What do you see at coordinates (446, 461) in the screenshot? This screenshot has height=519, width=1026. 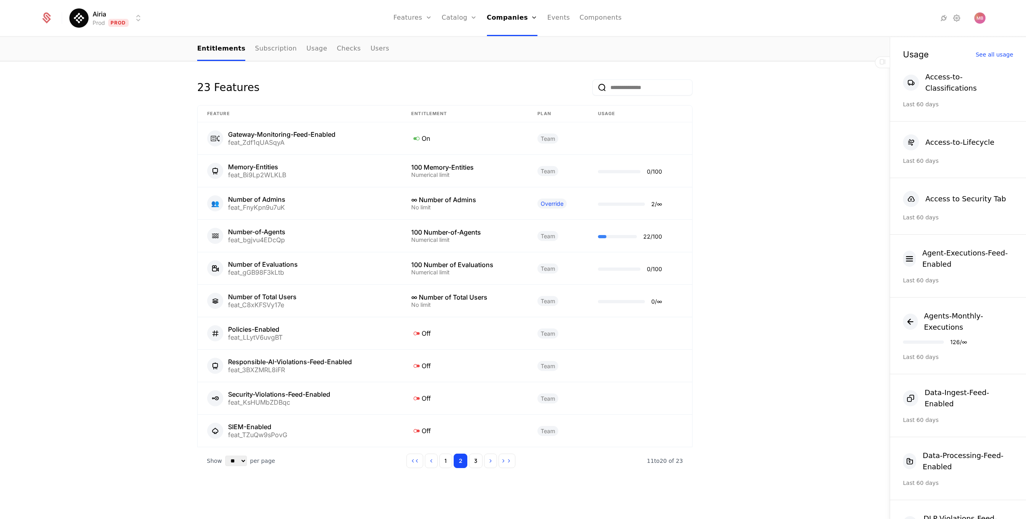 I see `button: Go to page 1` at bounding box center [446, 461].